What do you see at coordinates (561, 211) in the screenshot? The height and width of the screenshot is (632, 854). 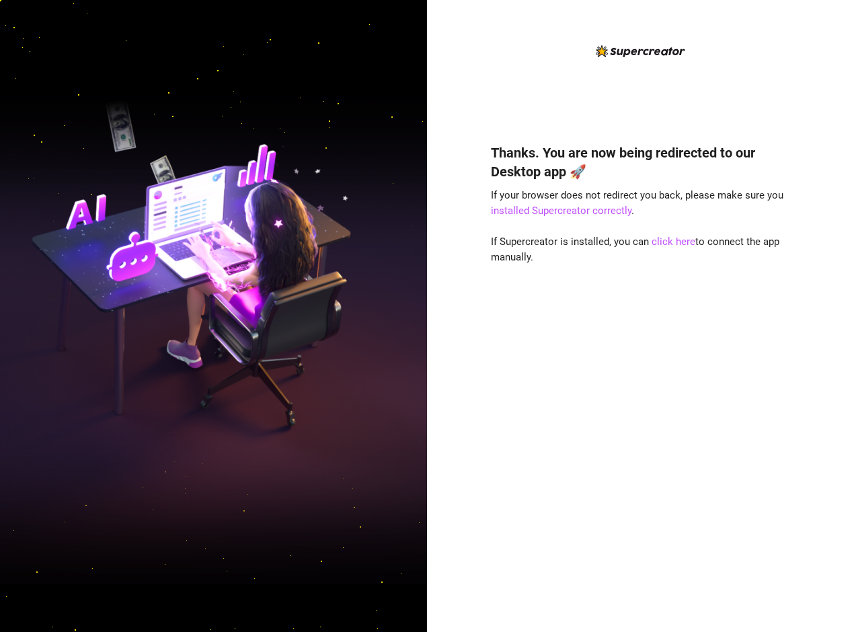 I see `a: installed Supercreator correctly` at bounding box center [561, 211].